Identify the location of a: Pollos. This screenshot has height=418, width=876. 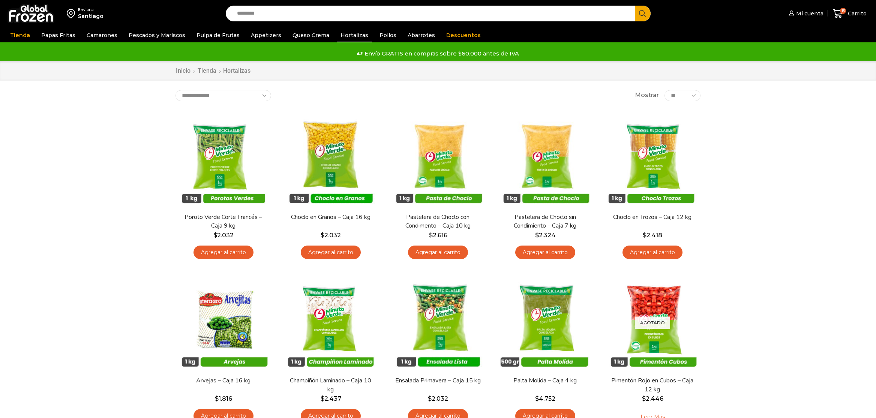
(388, 35).